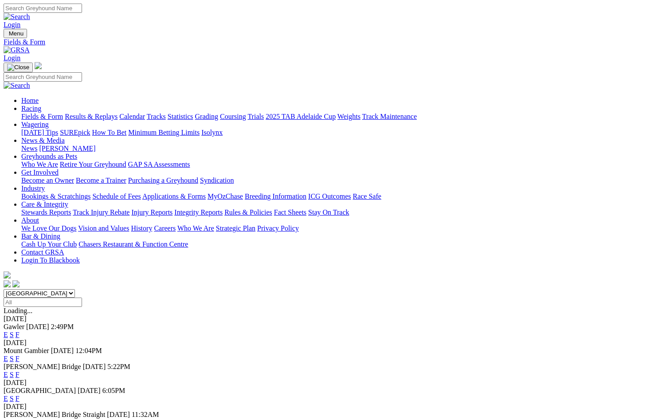 The width and height of the screenshot is (670, 420). Describe the element at coordinates (46, 212) in the screenshot. I see `a: Stewards Reports` at that location.